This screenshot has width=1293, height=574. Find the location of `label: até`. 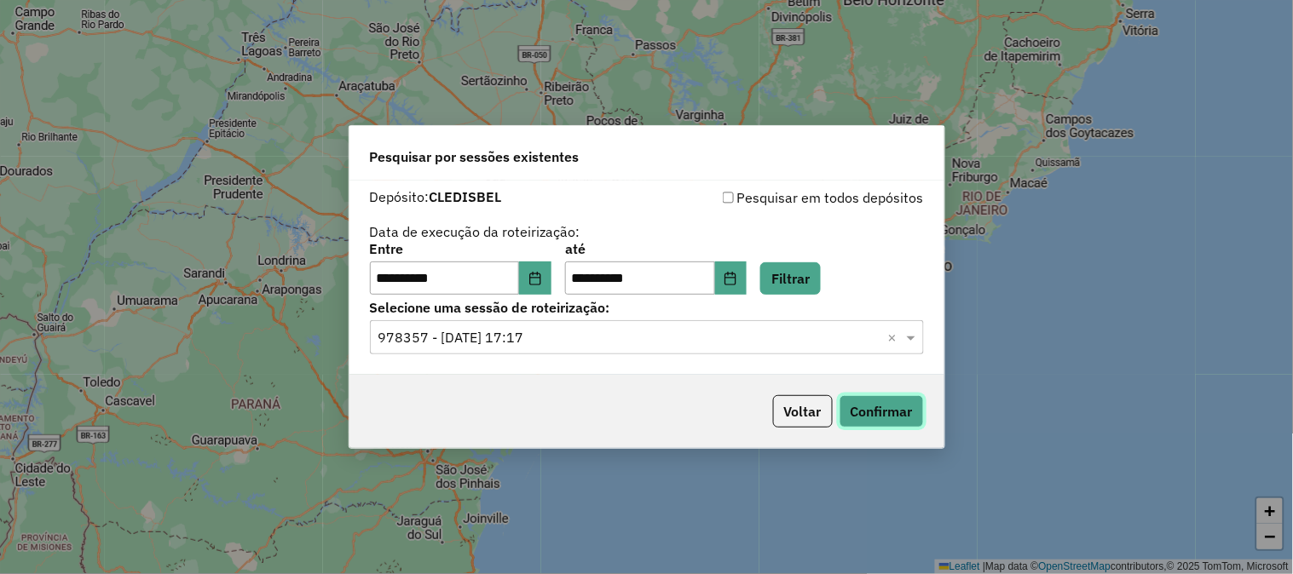

label: até is located at coordinates (655, 249).